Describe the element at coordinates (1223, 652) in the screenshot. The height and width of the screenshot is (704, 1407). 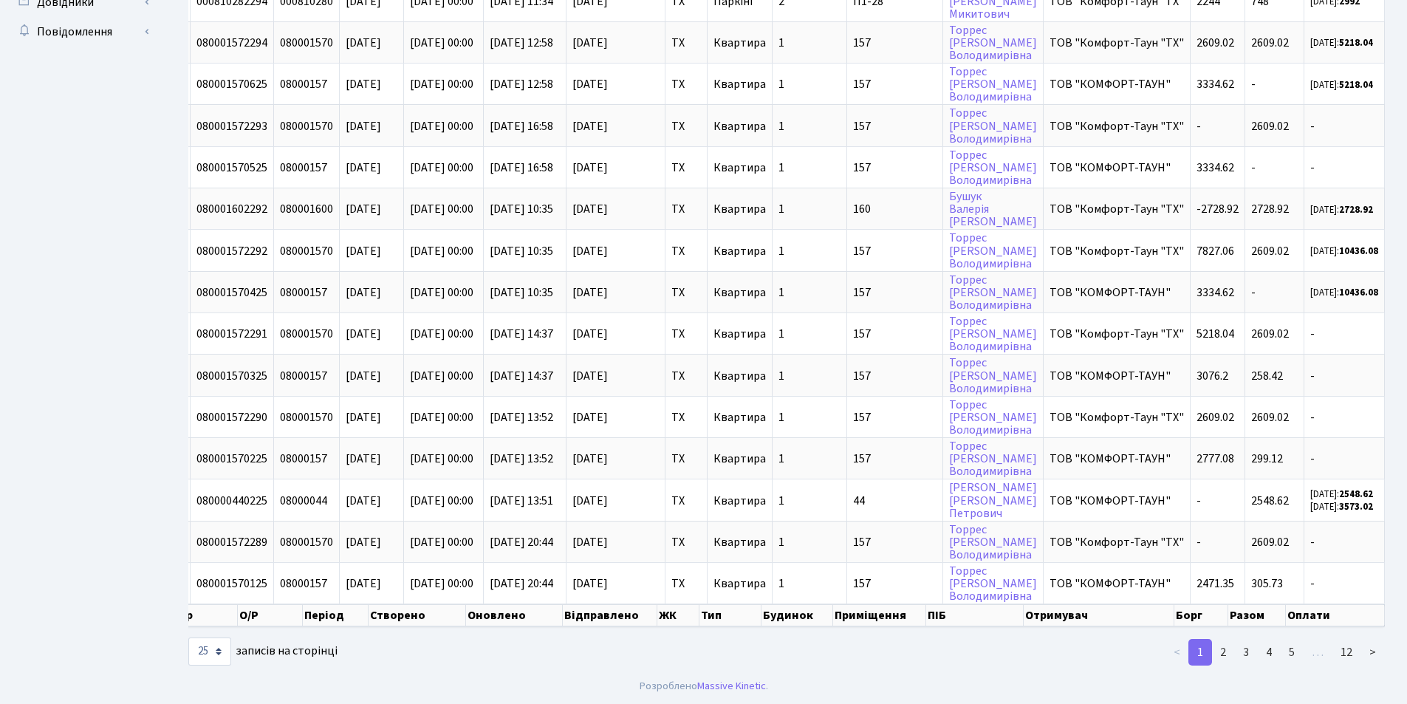
I see `a: 2` at that location.